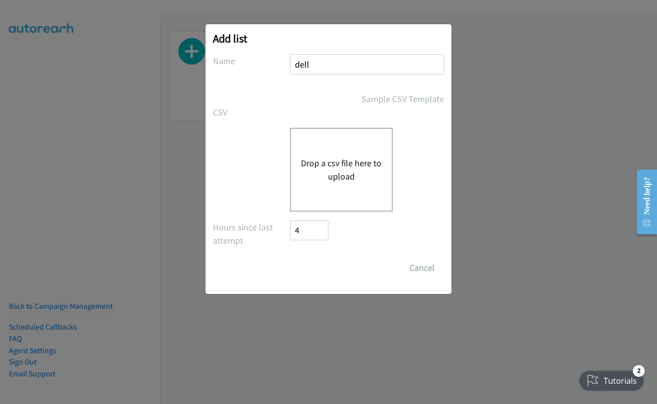  I want to click on button: Cancel, so click(422, 268).